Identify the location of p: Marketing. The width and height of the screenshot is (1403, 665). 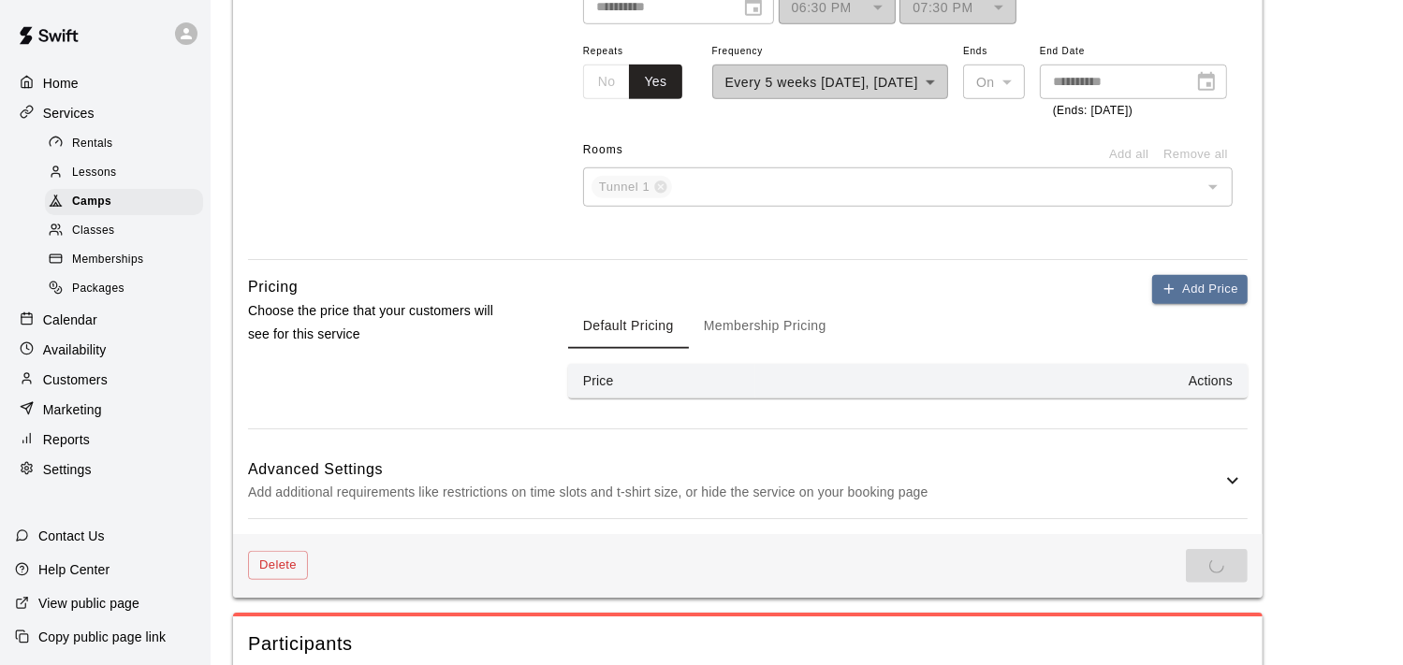
(72, 410).